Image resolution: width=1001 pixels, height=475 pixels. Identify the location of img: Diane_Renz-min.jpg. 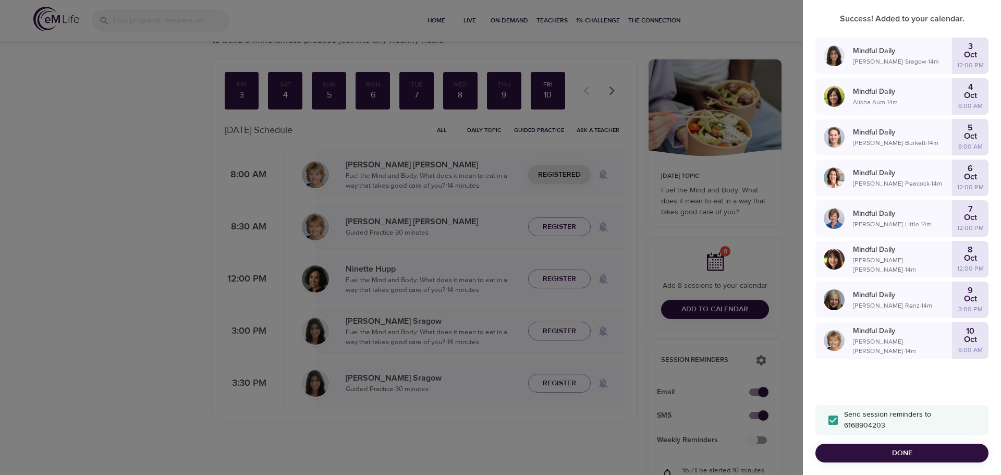
(834, 300).